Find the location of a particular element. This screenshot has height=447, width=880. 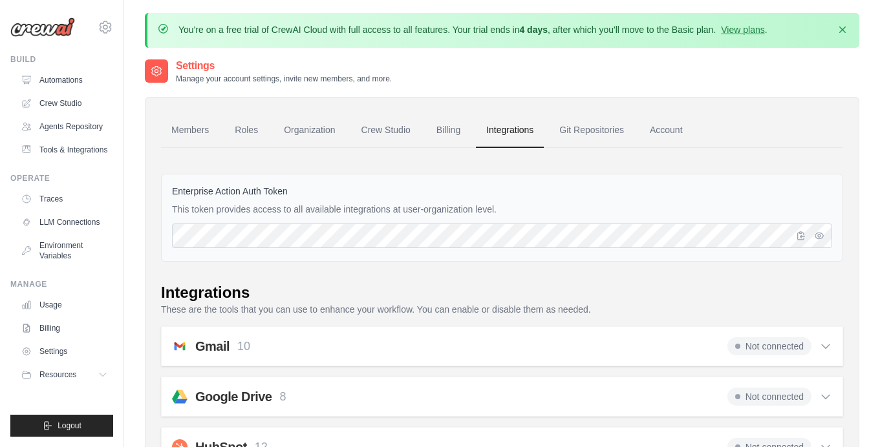

strong: 4 days is located at coordinates (533, 30).